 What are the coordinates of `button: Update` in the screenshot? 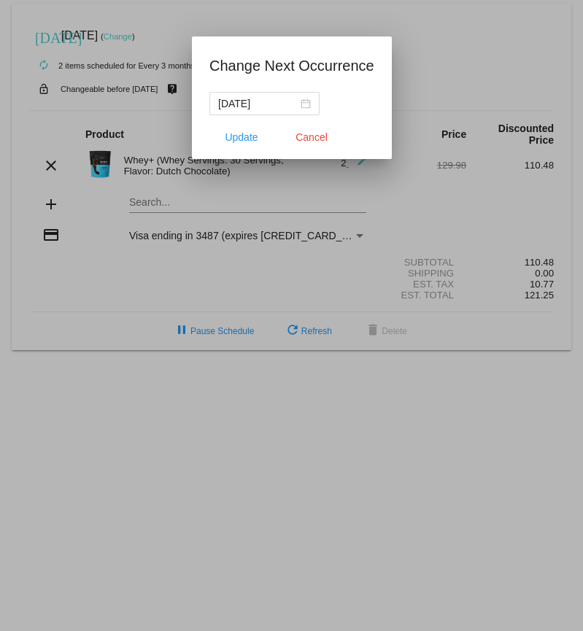 It's located at (242, 137).